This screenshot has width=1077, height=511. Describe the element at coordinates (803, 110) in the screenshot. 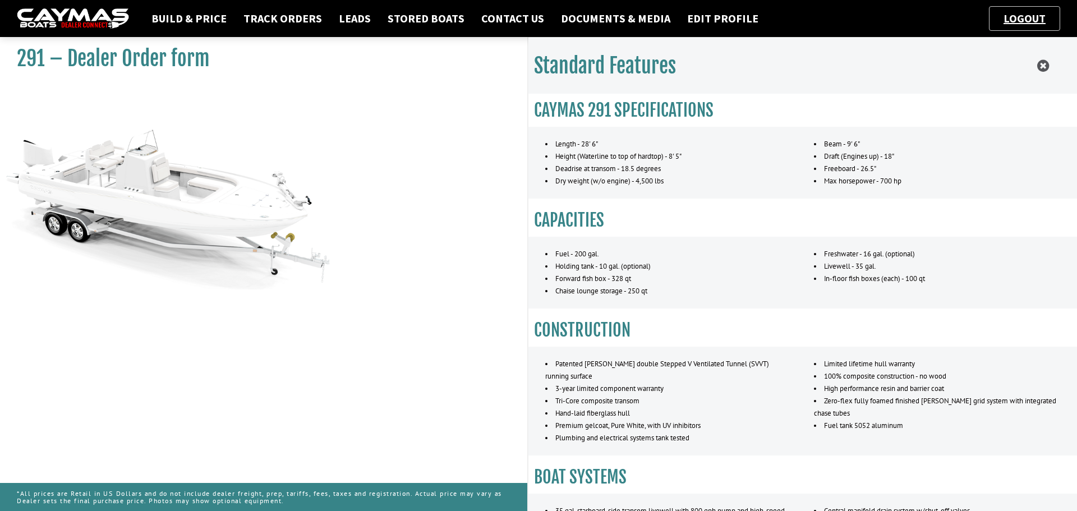

I see `h3: CAYMAS 291 SPECIFICATIONS` at that location.